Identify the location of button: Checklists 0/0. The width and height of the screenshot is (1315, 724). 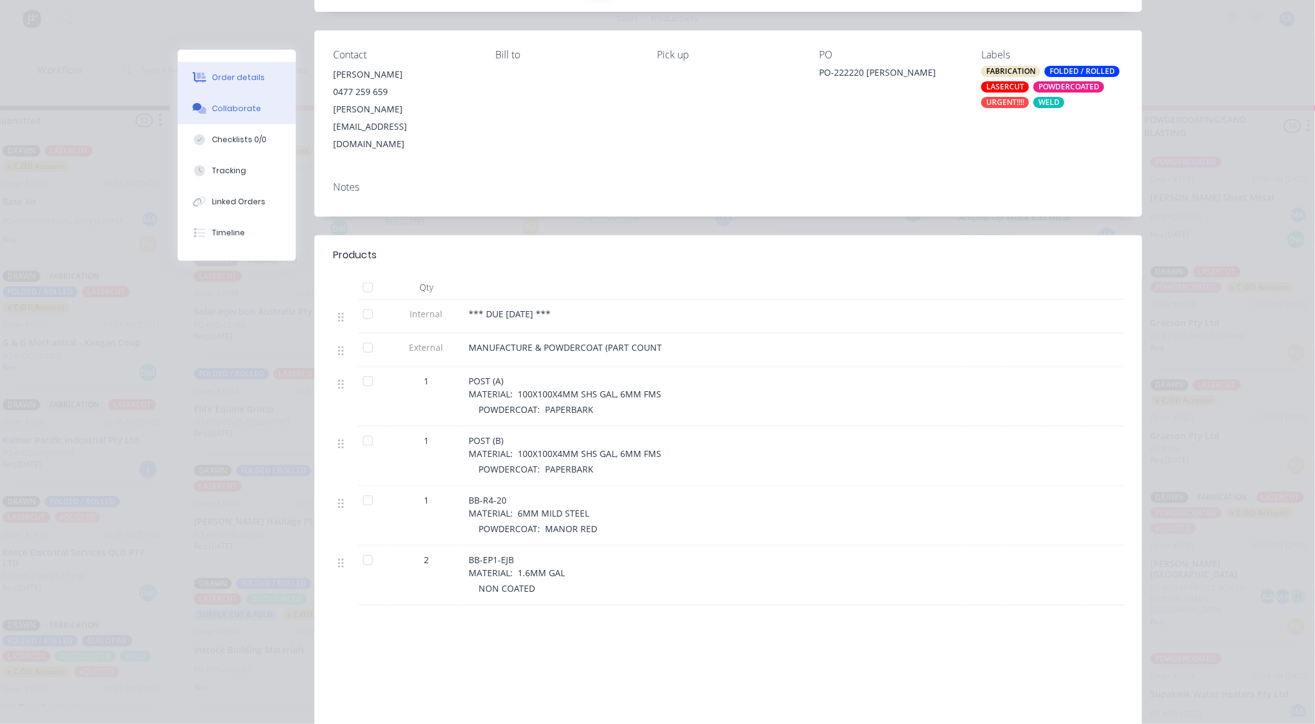
(237, 140).